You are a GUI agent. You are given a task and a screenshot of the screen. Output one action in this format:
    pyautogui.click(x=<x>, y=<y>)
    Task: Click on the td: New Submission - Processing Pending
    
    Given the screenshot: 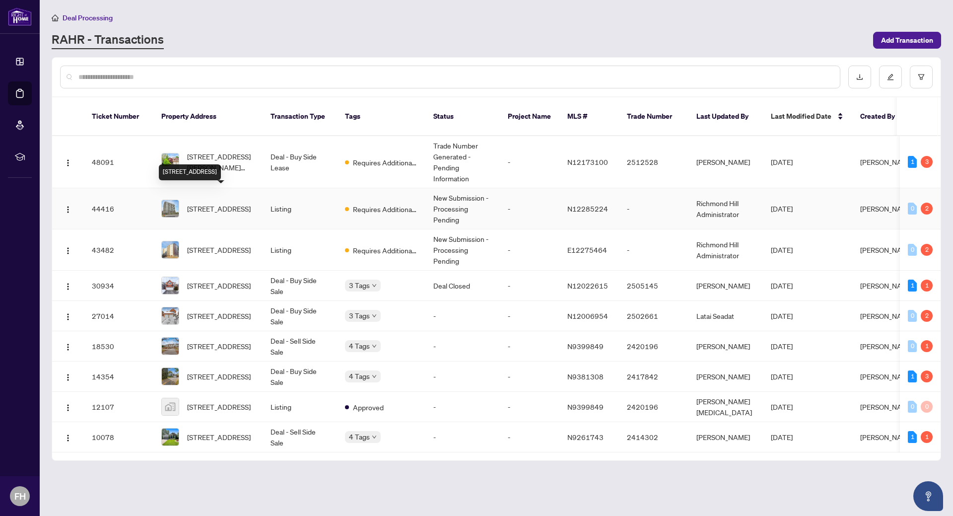 What is the action you would take?
    pyautogui.click(x=463, y=209)
    